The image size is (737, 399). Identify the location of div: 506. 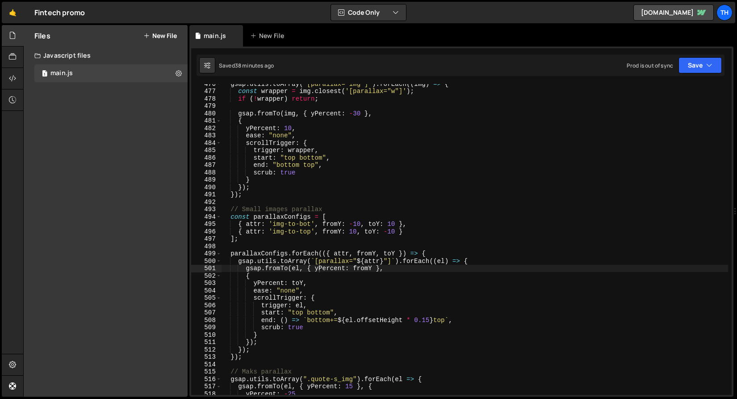
(206, 305).